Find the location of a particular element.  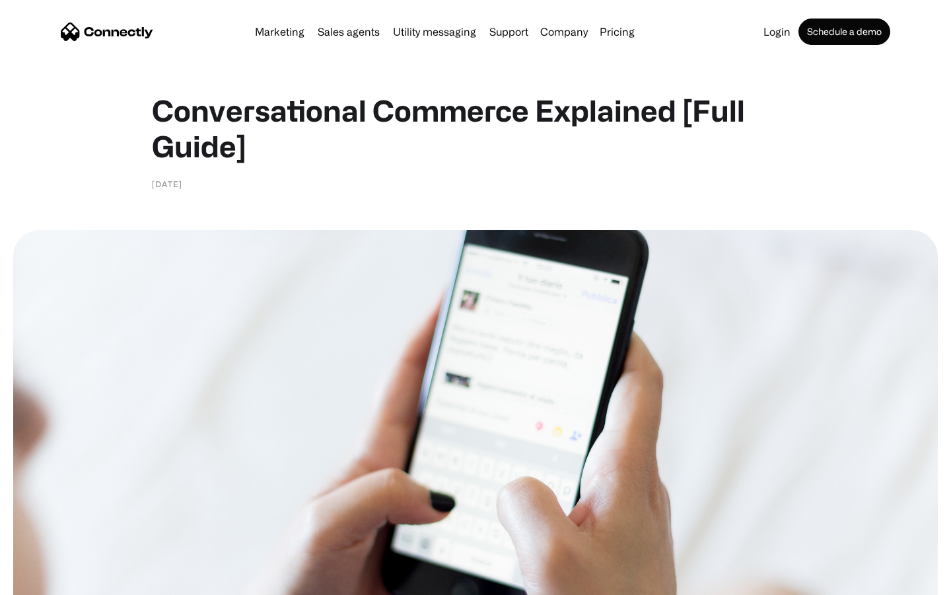

a: Marketing is located at coordinates (279, 32).